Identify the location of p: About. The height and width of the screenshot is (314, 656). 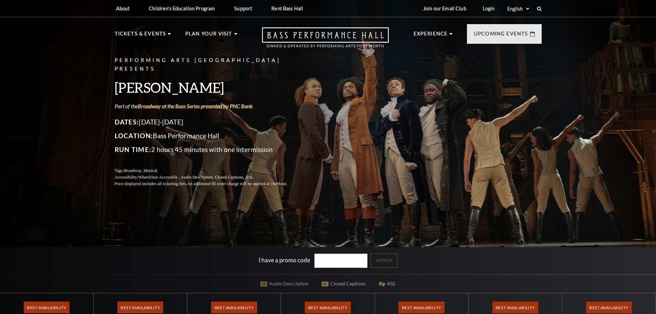
(123, 8).